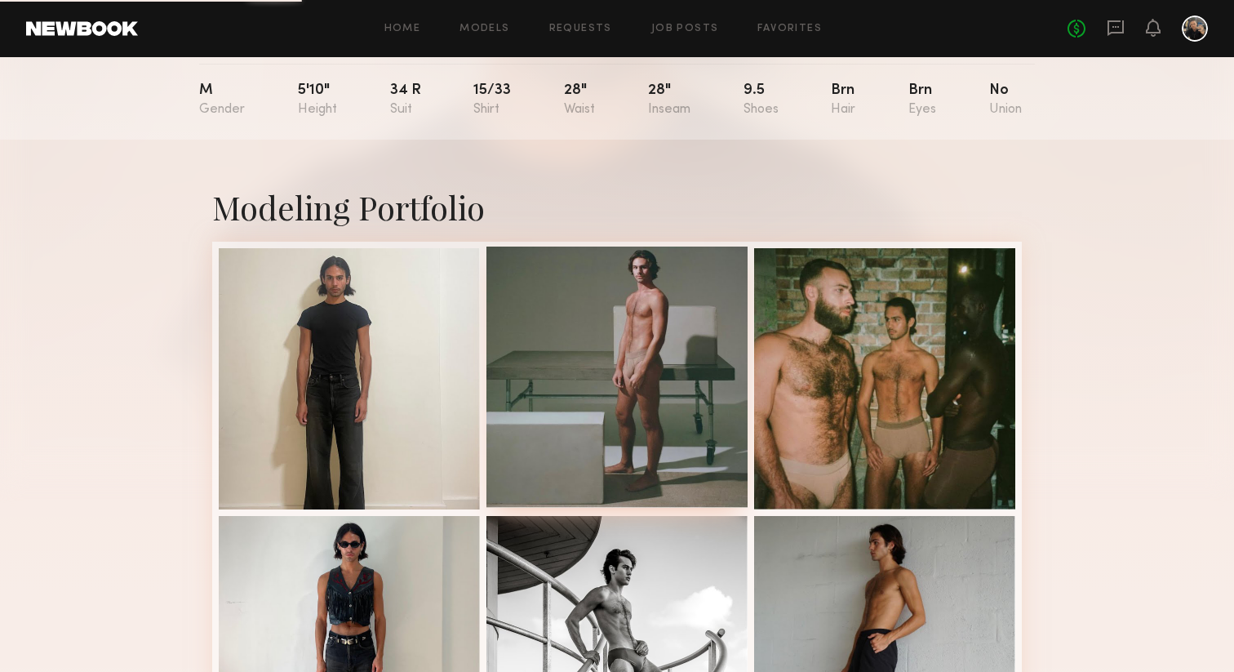 This screenshot has height=672, width=1234. Describe the element at coordinates (222, 100) in the screenshot. I see `div: M` at that location.